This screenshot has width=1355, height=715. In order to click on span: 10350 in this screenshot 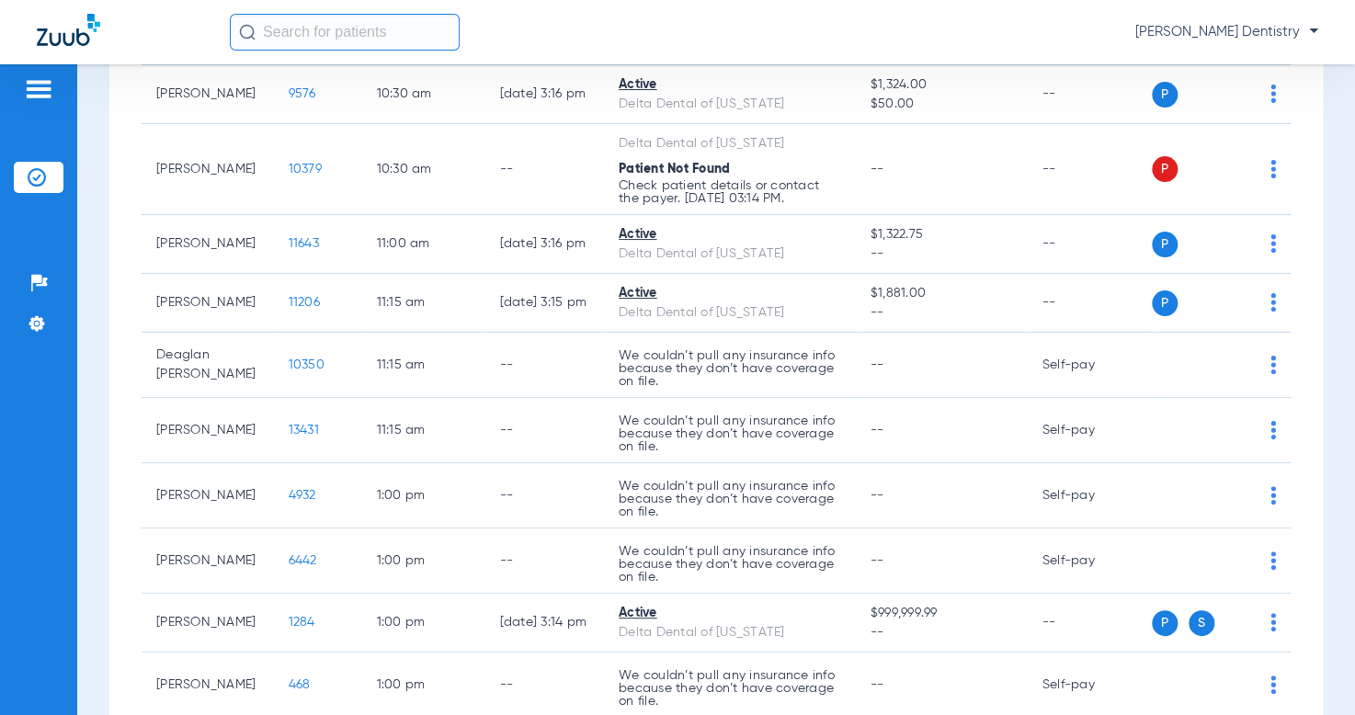, I will do `click(306, 365)`.